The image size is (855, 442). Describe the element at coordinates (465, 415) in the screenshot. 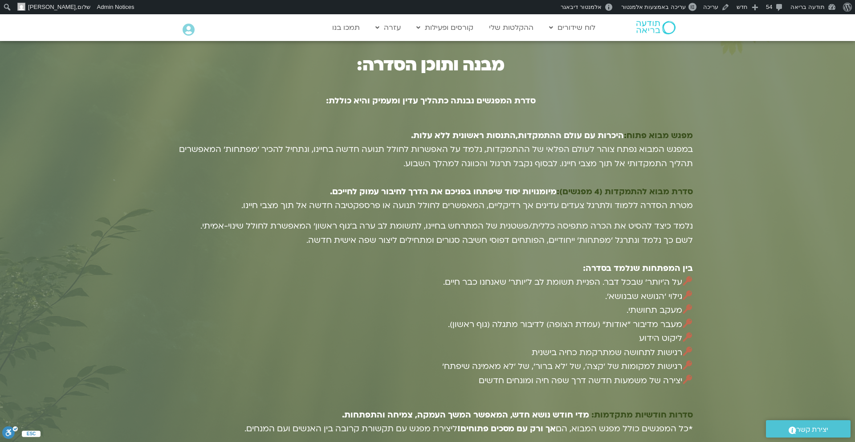

I see `b: מדי חודש נושא חדש, המאפשר המשך העמקה, צמיחה והתפתחות.` at that location.